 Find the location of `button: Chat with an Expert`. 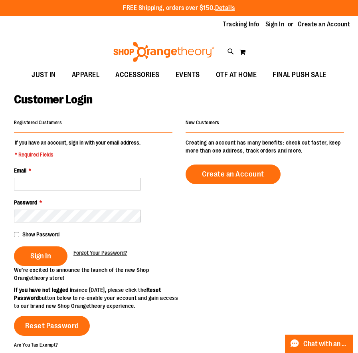

button: Chat with an Expert is located at coordinates (320, 344).